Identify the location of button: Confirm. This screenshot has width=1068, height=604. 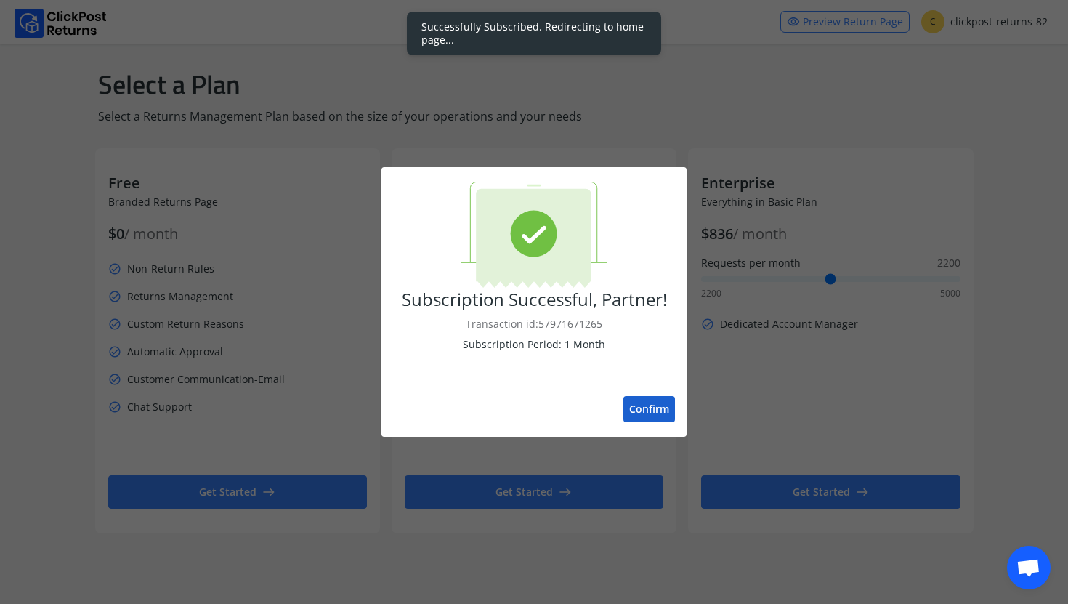
(649, 409).